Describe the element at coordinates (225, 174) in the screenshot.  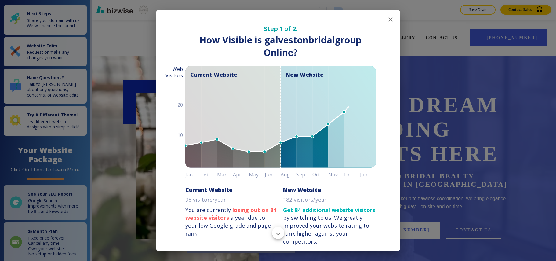
I see `h6: Mar` at that location.